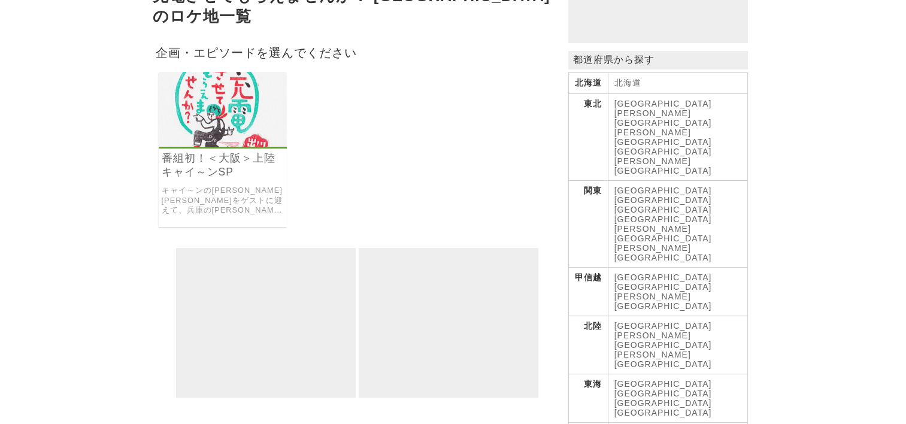  Describe the element at coordinates (223, 143) in the screenshot. I see `a: 出川哲朗の充電させてもらえませんか？ 行くぞ”大阪”初上陸！天空の竹田城から丹波篠山ぬけてノスタルジック街道113㌔！松茸に但馬牛！黒豆に栗！美味しいモノだらけでキャイ～ンが大興奮！ヤバいよ²SP` at that location.